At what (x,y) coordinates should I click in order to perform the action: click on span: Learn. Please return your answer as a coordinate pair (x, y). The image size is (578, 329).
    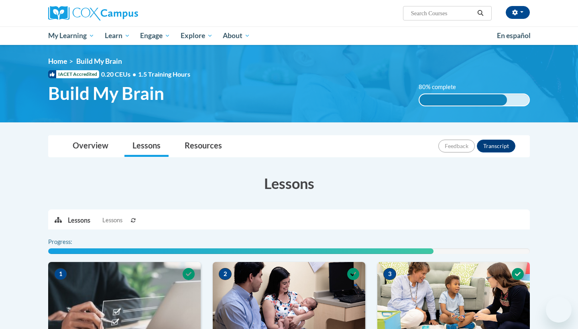
    Looking at the image, I should click on (117, 36).